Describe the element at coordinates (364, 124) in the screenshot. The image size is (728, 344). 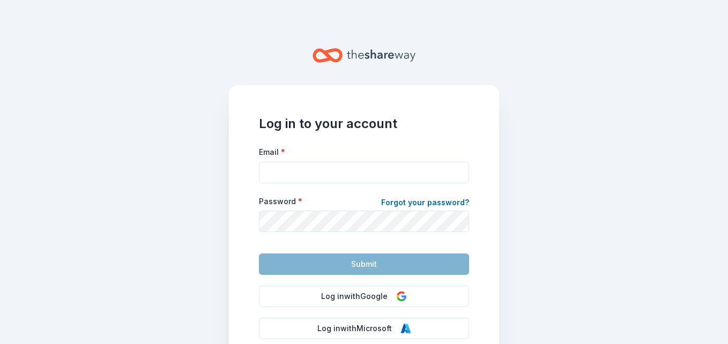
I see `h1: Log in to your account` at that location.